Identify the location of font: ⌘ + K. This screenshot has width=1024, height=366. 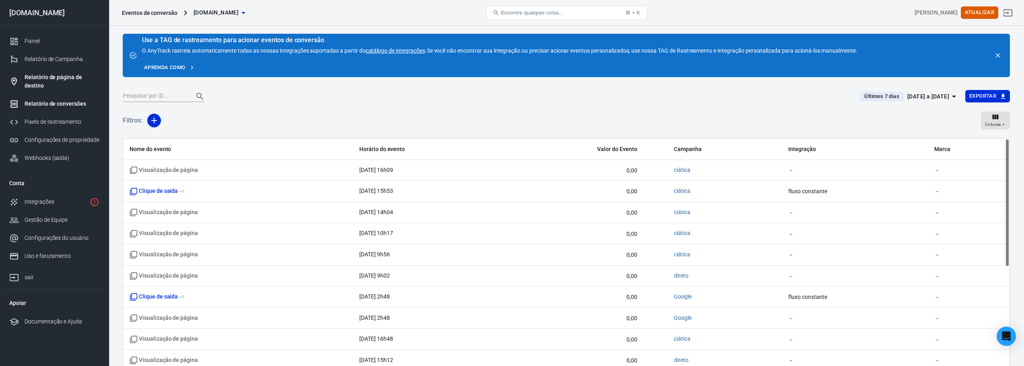
(632, 12).